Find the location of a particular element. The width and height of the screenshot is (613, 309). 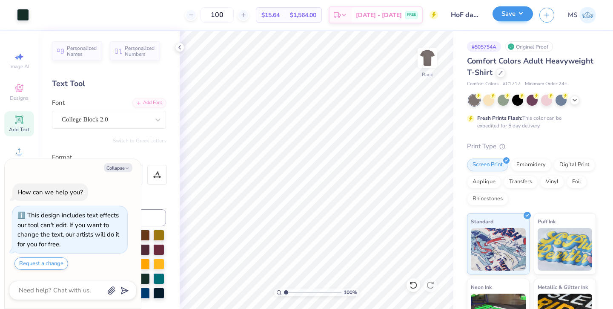

div: Transfers is located at coordinates (520, 182).